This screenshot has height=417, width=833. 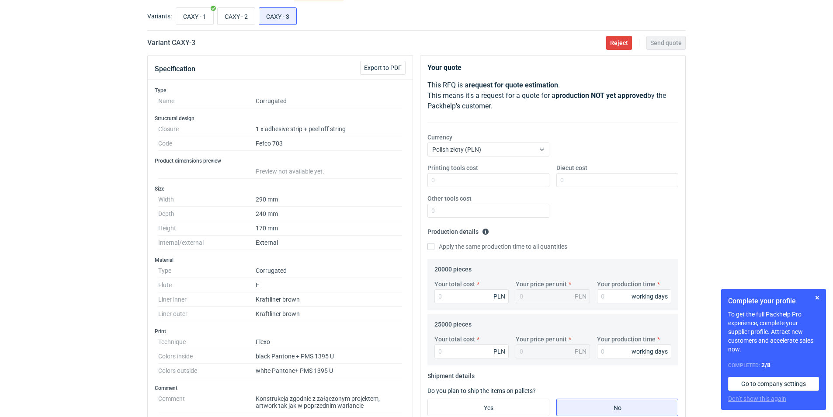 I want to click on dt: Technique, so click(x=207, y=342).